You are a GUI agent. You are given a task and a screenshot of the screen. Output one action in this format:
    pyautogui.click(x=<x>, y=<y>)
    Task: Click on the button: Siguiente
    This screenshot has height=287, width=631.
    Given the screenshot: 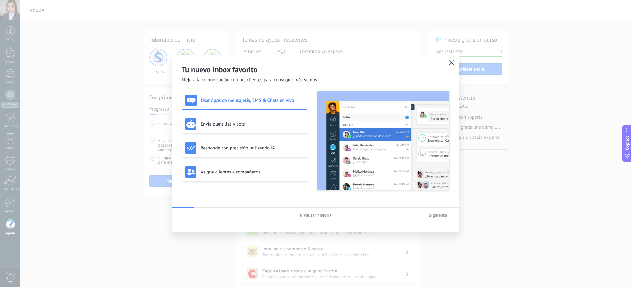 What is the action you would take?
    pyautogui.click(x=437, y=215)
    